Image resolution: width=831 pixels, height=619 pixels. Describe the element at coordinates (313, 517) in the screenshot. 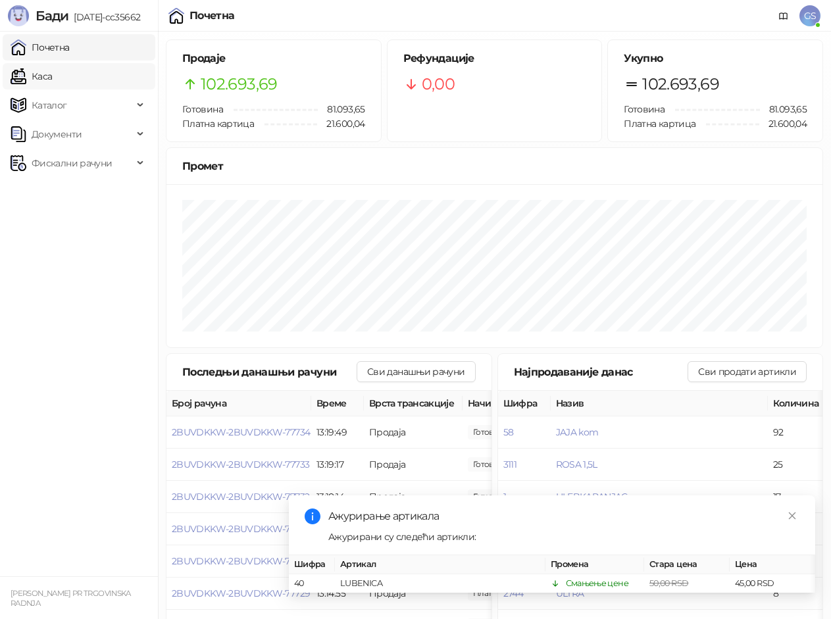

I see `span: info-circle` at that location.